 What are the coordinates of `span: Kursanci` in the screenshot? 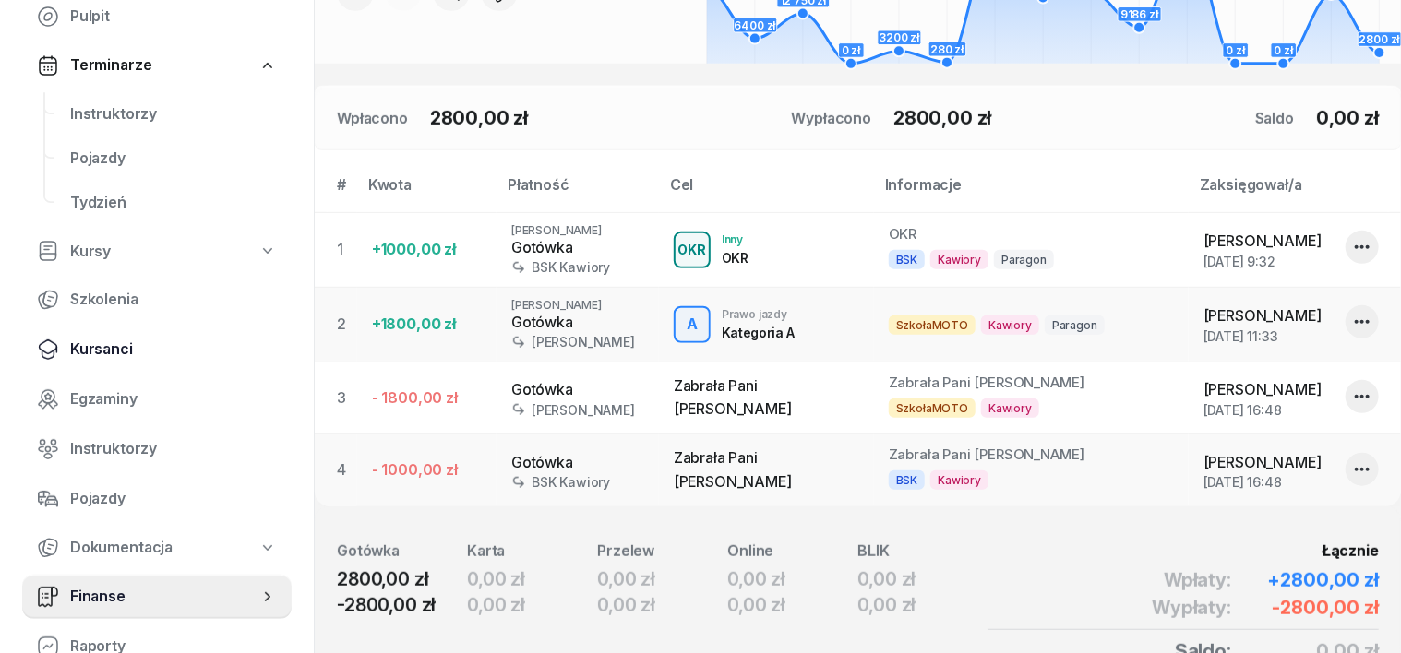 It's located at (173, 350).